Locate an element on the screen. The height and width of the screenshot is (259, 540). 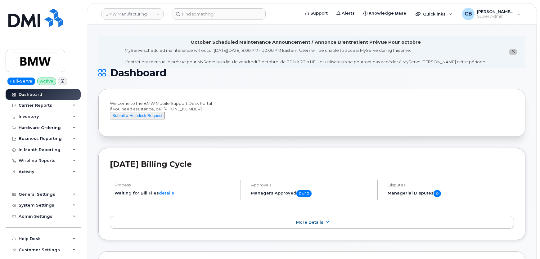
span: Dashboard is located at coordinates (138, 73).